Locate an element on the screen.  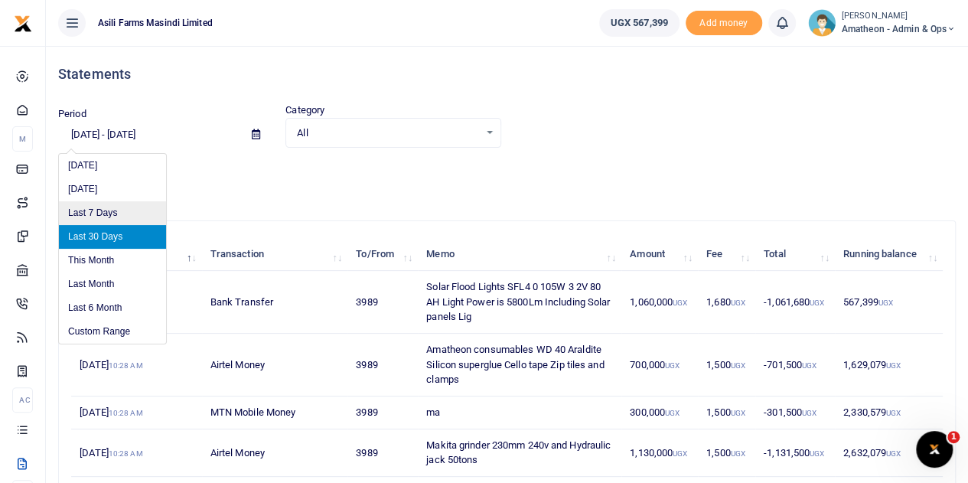
a: Add money is located at coordinates (724, 21).